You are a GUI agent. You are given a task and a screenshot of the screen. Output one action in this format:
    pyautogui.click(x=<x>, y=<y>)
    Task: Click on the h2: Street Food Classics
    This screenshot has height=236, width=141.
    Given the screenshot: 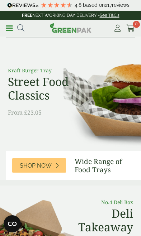 What is the action you would take?
    pyautogui.click(x=48, y=88)
    